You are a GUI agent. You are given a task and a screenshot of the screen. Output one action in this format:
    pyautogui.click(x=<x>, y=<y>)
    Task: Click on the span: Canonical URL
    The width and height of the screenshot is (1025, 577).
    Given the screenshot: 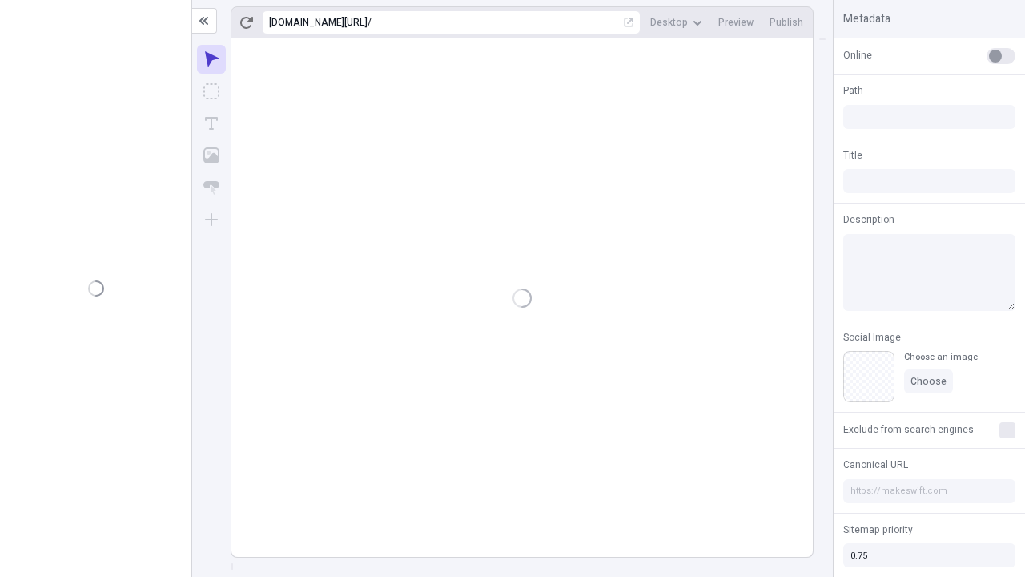 What is the action you would take?
    pyautogui.click(x=876, y=465)
    